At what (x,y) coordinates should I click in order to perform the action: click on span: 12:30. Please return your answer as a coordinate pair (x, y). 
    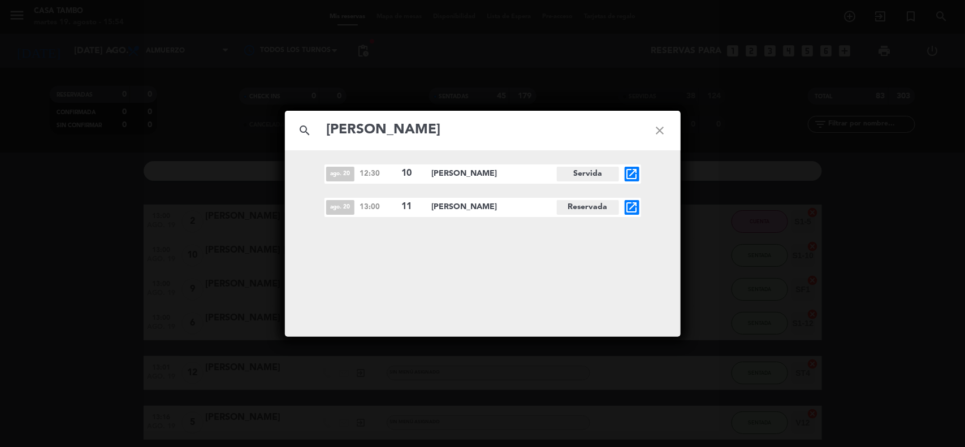
    Looking at the image, I should click on (378, 173).